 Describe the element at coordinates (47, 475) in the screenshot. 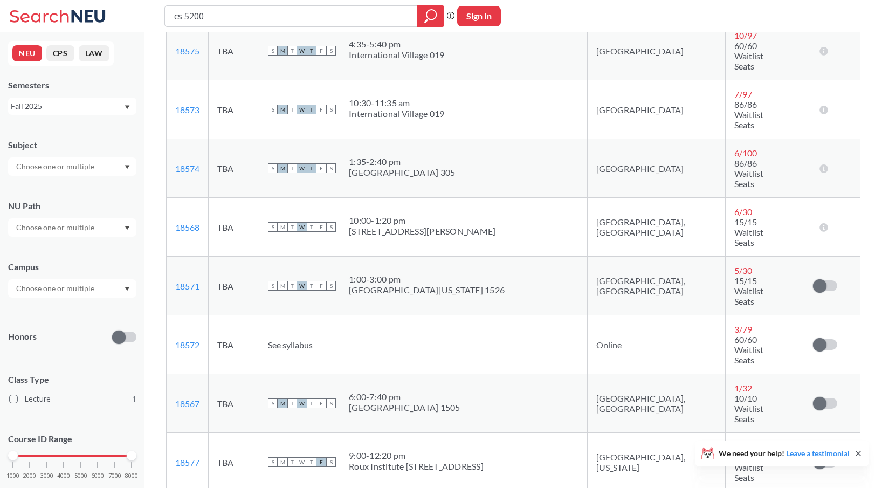

I see `span: 3000` at that location.